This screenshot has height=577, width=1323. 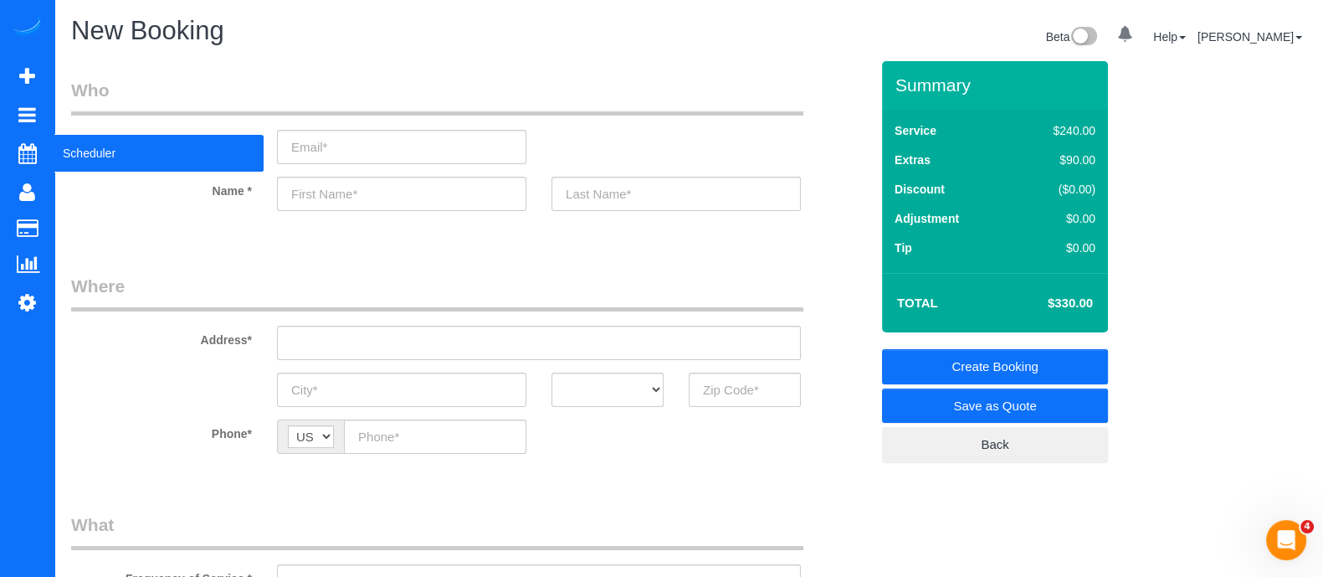 What do you see at coordinates (995, 406) in the screenshot?
I see `a: Save as Quote` at bounding box center [995, 406].